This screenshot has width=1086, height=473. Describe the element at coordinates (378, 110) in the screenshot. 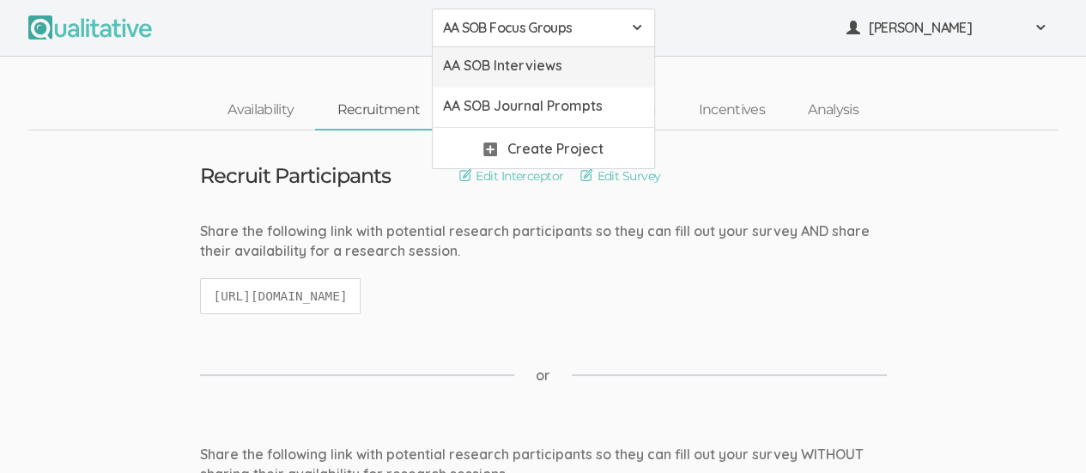

I see `a: Recruitment` at that location.